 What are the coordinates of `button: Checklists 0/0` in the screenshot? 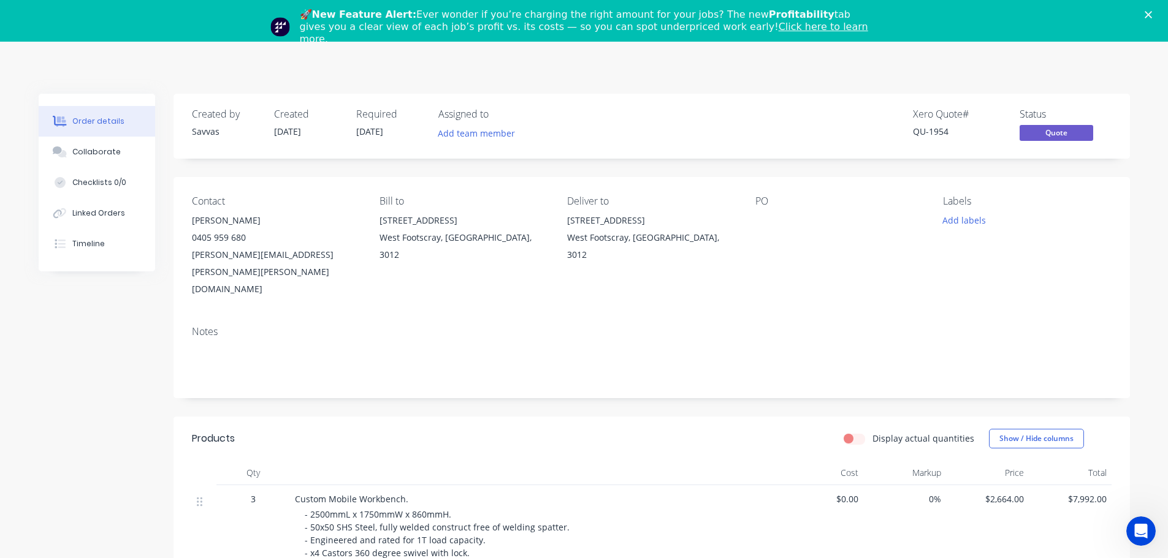 It's located at (97, 183).